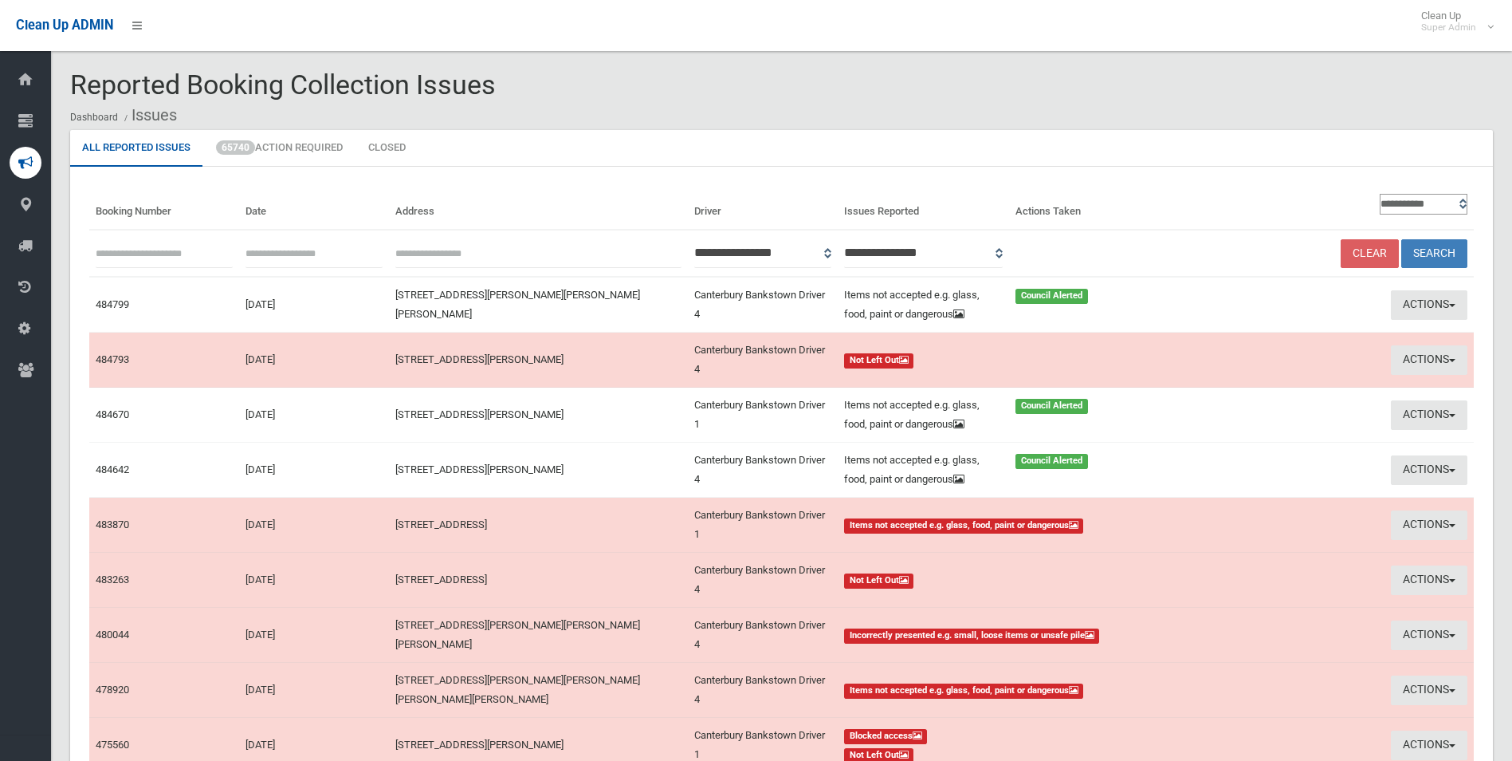 This screenshot has width=1512, height=761. What do you see at coordinates (1006, 635) in the screenshot?
I see `a: Incorrectly presented e.g. small, loose items or unsafe pile` at bounding box center [1006, 635].